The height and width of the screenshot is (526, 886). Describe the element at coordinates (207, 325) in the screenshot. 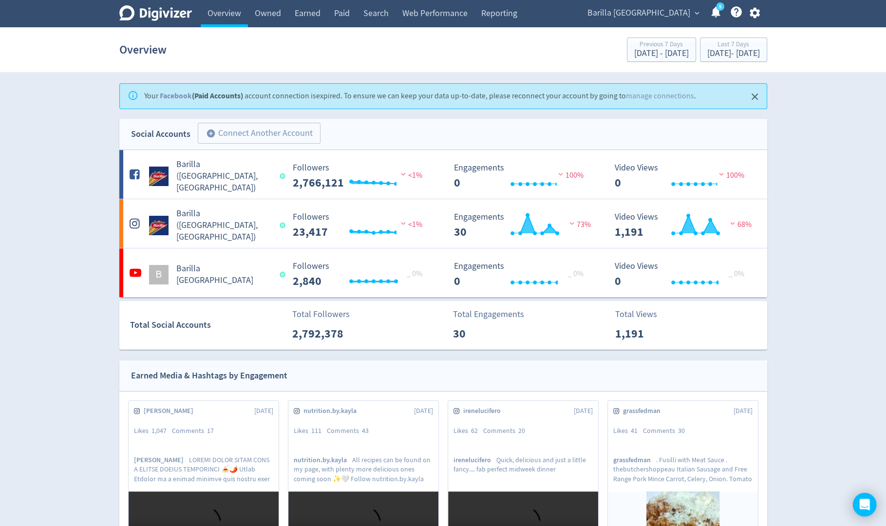

I see `div: Total Social Accounts` at that location.